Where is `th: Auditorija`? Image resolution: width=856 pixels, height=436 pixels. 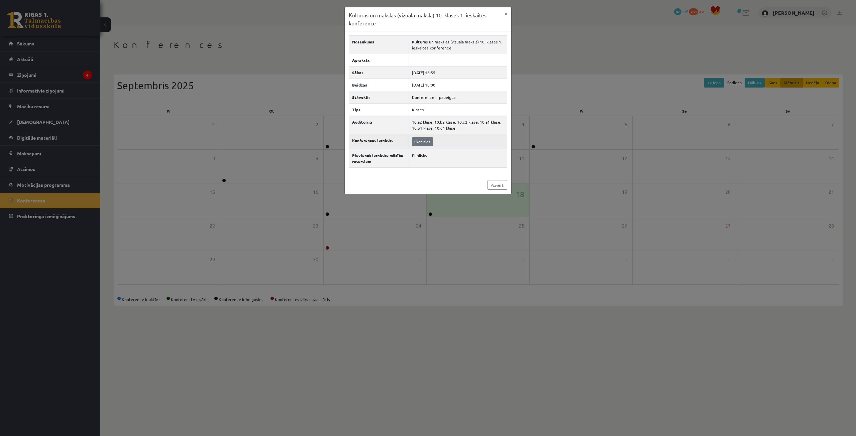
th: Auditorija is located at coordinates (379, 125).